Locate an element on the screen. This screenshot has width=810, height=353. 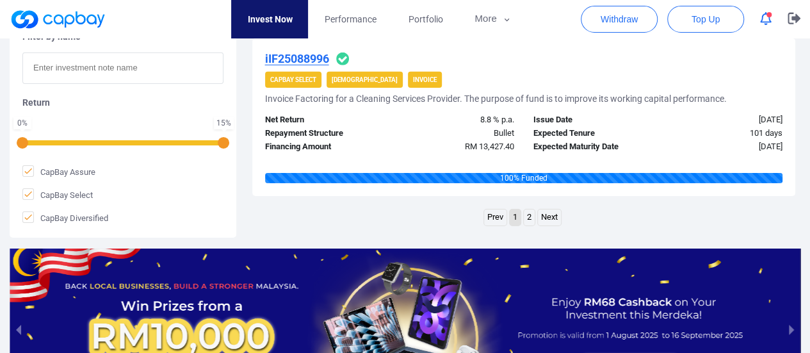
div: Net Return is located at coordinates (323, 120).